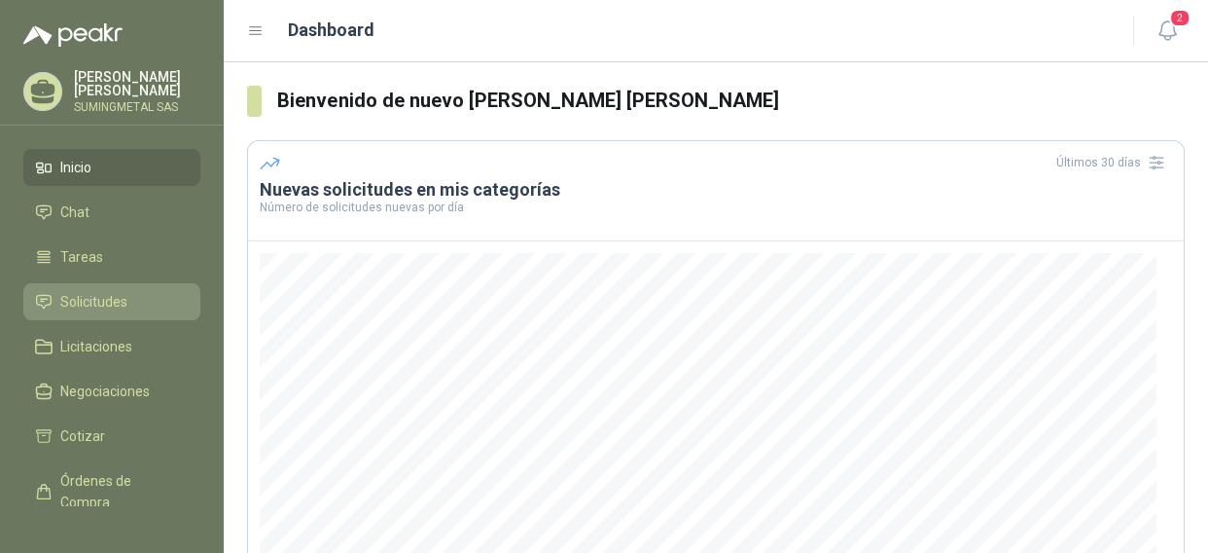 This screenshot has width=1208, height=553. Describe the element at coordinates (112, 436) in the screenshot. I see `a: Cotizar` at that location.